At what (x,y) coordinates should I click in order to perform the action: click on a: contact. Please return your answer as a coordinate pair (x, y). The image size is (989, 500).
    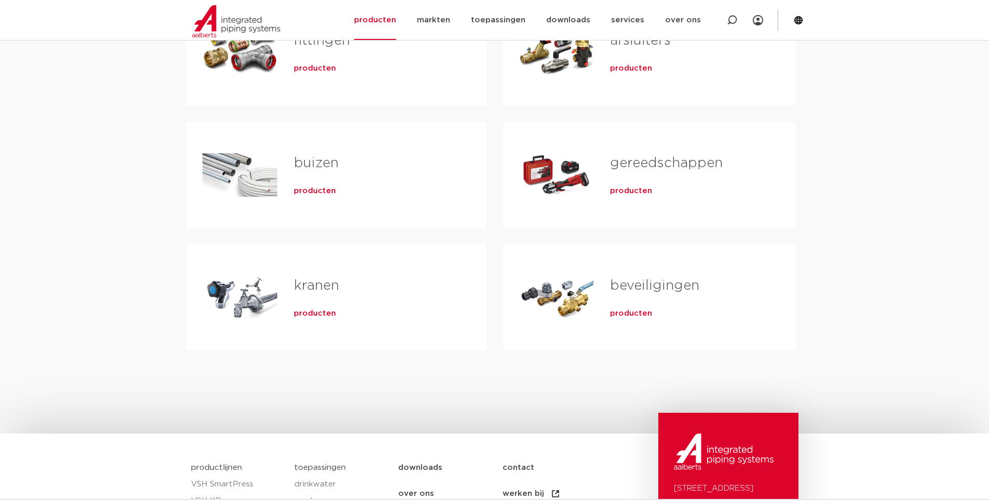
    Looking at the image, I should click on (554, 468).